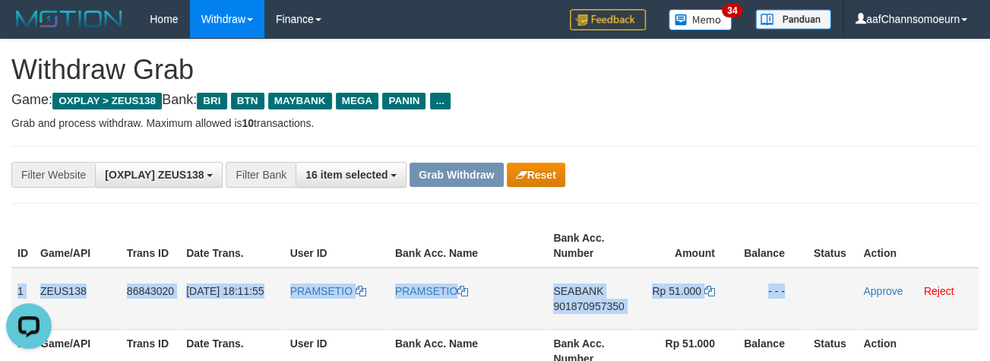 This screenshot has width=990, height=361. What do you see at coordinates (404, 101) in the screenshot?
I see `span: PANIN` at bounding box center [404, 101].